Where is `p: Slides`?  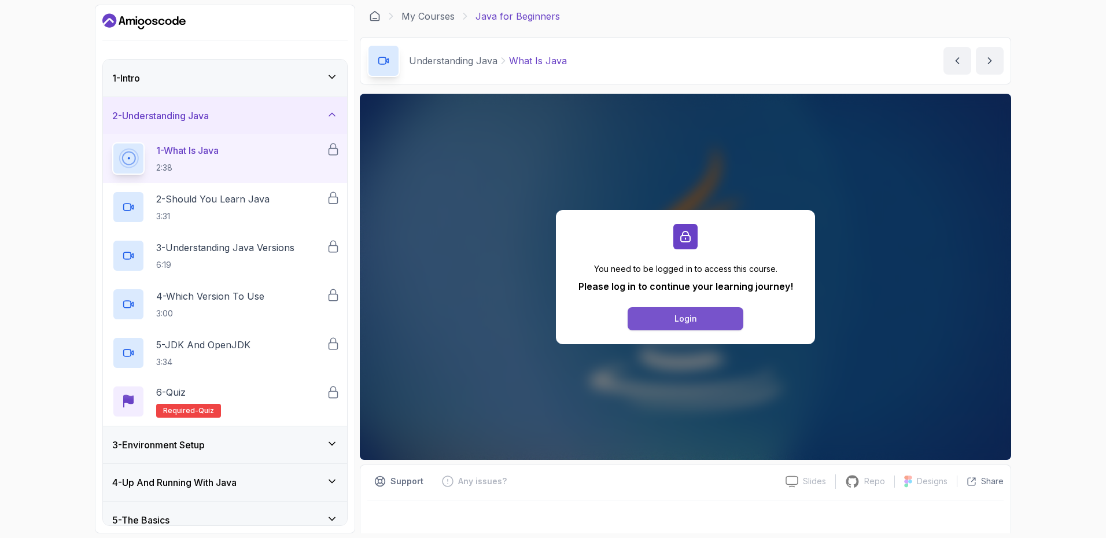
p: Slides is located at coordinates (814, 481).